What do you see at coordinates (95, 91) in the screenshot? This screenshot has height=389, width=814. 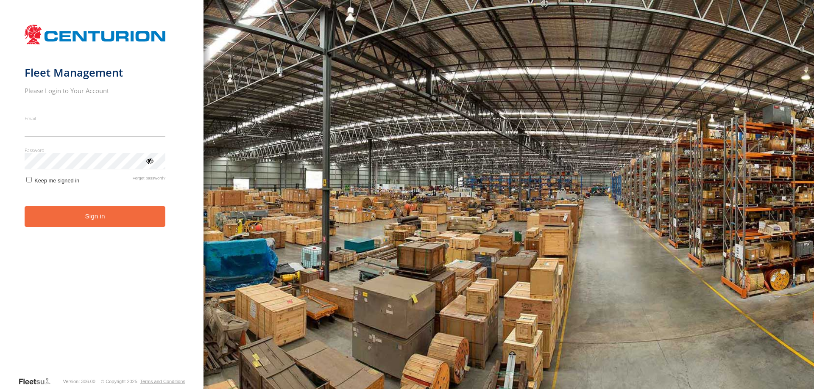 I see `h2: Please Login to Your Account` at bounding box center [95, 91].